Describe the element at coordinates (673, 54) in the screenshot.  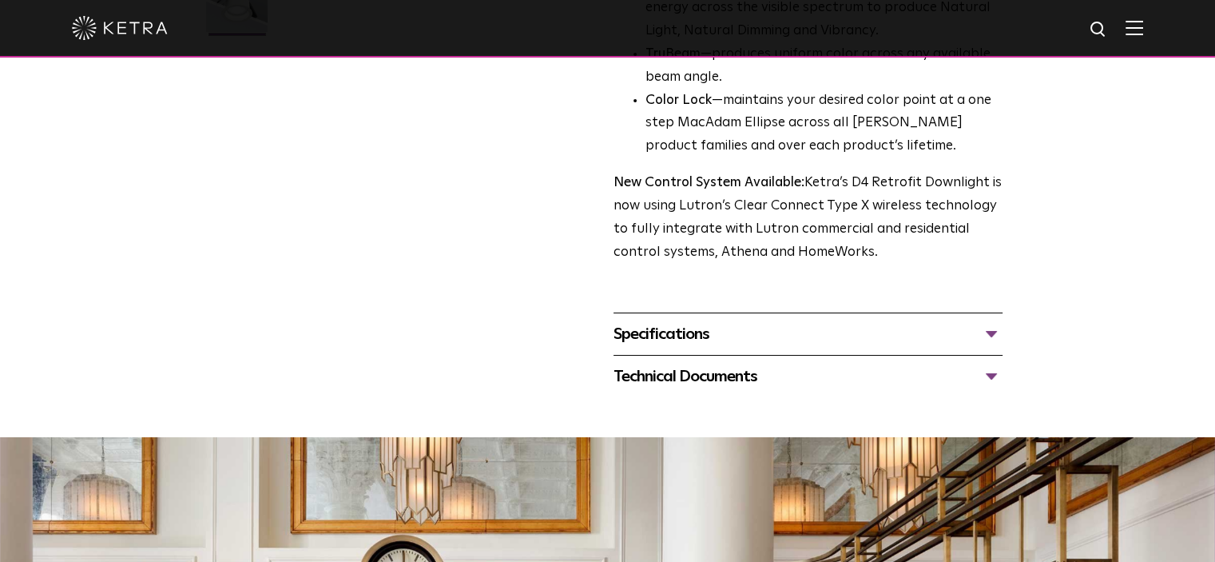
I see `strong: TruBeam` at that location.